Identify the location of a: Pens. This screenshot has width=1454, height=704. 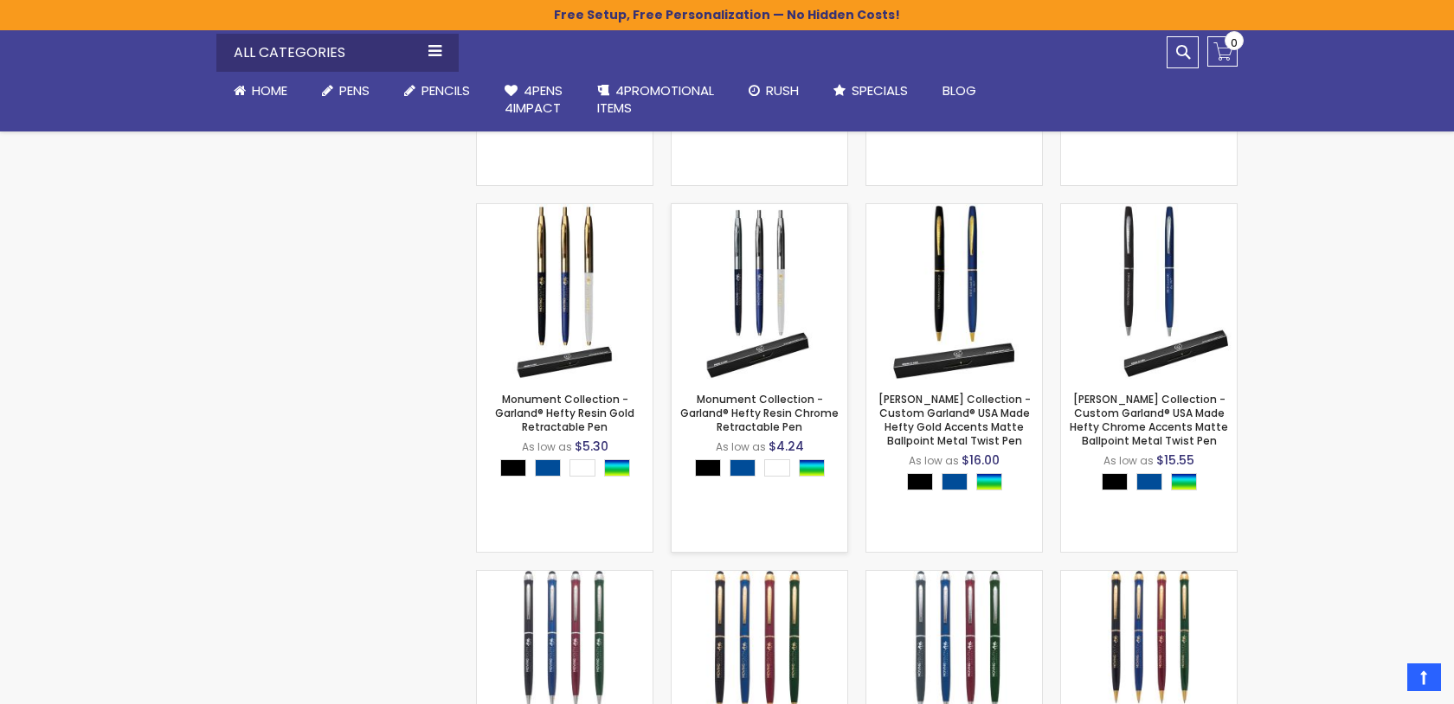
(345, 91).